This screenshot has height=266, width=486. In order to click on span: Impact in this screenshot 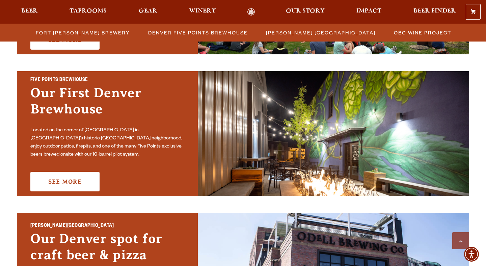, I will do `click(369, 11)`.